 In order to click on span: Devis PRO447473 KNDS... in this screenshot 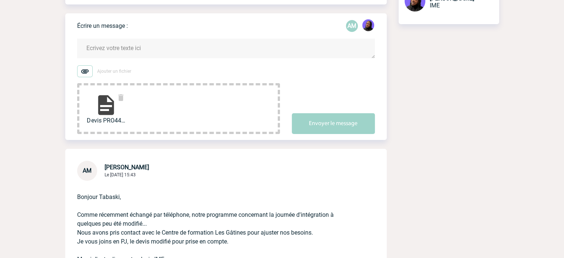, I will do `click(106, 120)`.